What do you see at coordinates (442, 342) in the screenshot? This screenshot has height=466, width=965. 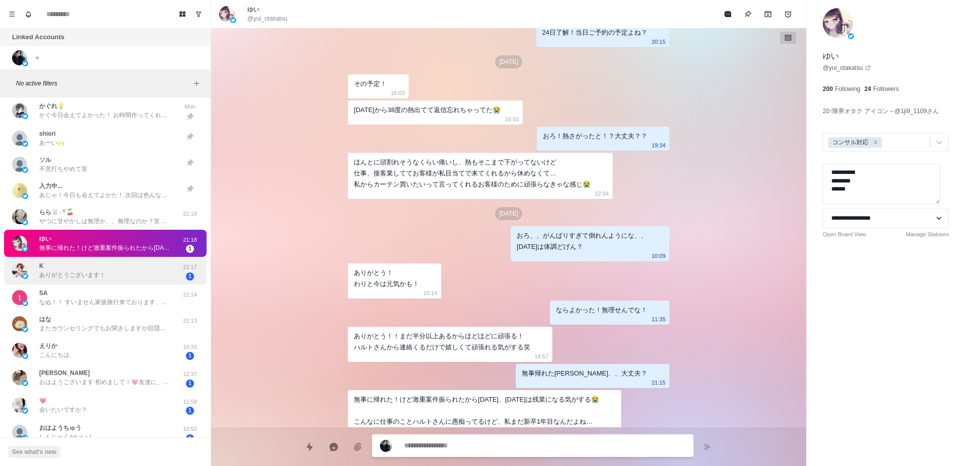 I see `div: ありがとう！！まだ半分以上あるからほどほどに頑張る！ ハルトさんから連絡くるだけで嬉しくて頑張れる気がする笑` at bounding box center [442, 342].